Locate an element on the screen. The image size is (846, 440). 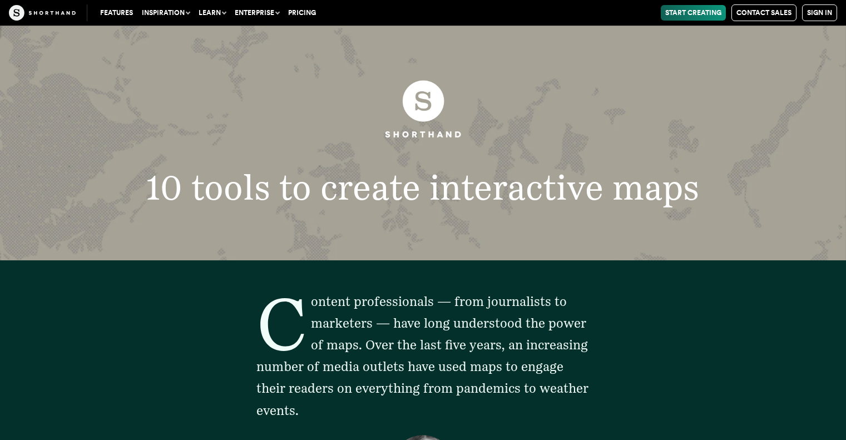
h1: 10 tools to create interactive maps is located at coordinates (423, 187).